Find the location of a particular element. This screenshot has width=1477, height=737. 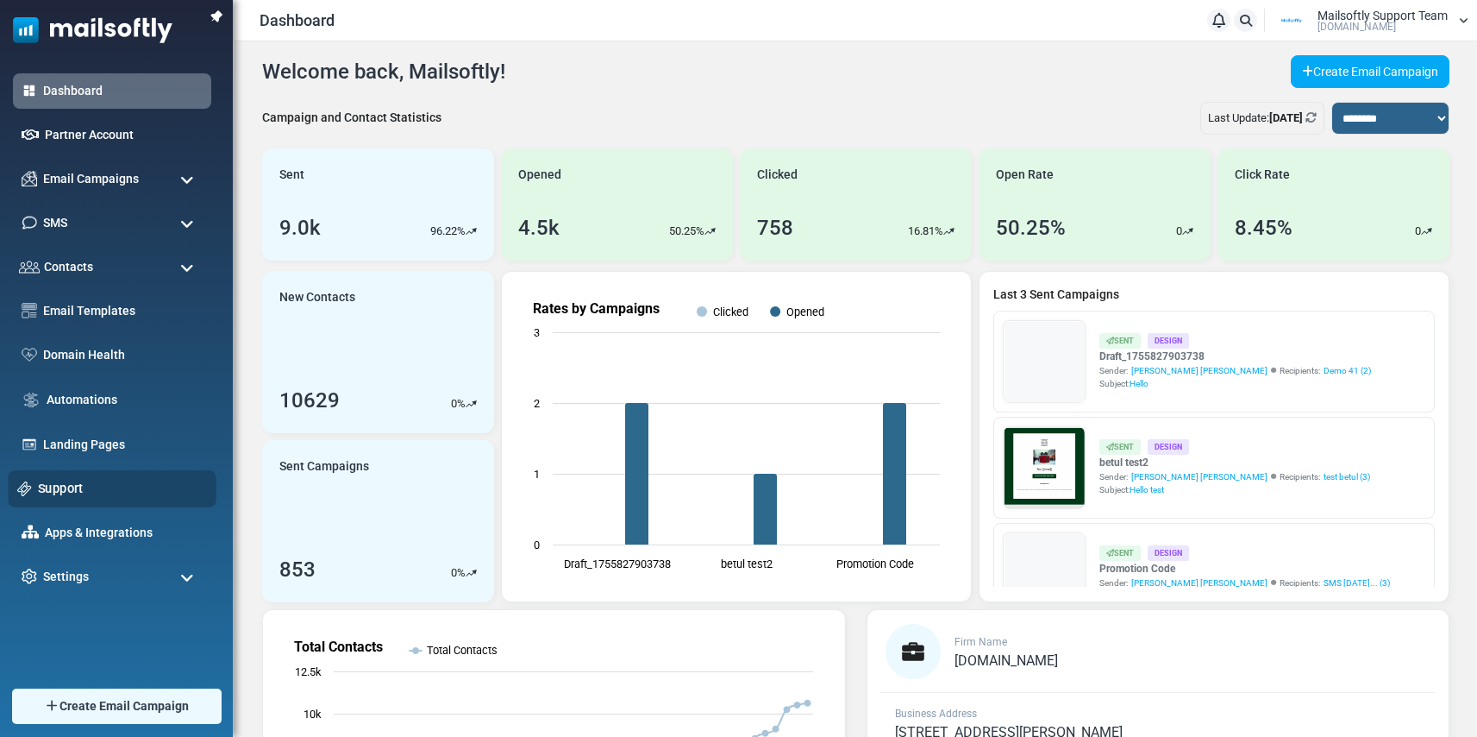

span: Open Rate is located at coordinates (1025, 174).